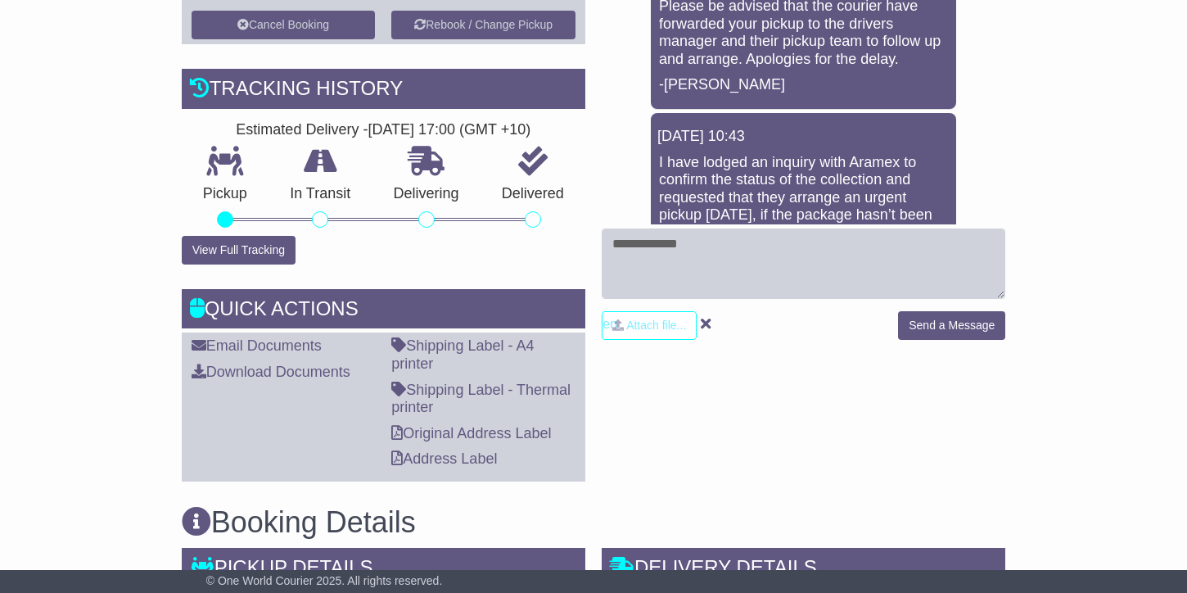  I want to click on p: Delivered, so click(533, 194).